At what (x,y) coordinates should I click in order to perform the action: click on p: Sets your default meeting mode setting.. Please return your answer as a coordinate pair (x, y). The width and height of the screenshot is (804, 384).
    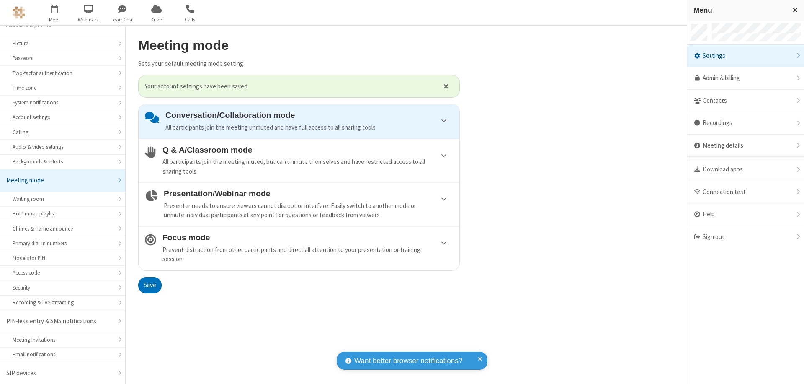
    Looking at the image, I should click on (299, 64).